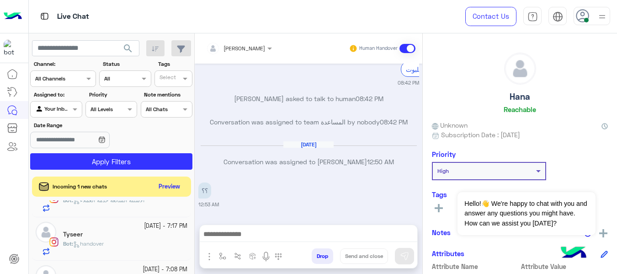 The height and width of the screenshot is (274, 617). What do you see at coordinates (13, 16) in the screenshot?
I see `img: Logo` at bounding box center [13, 16].